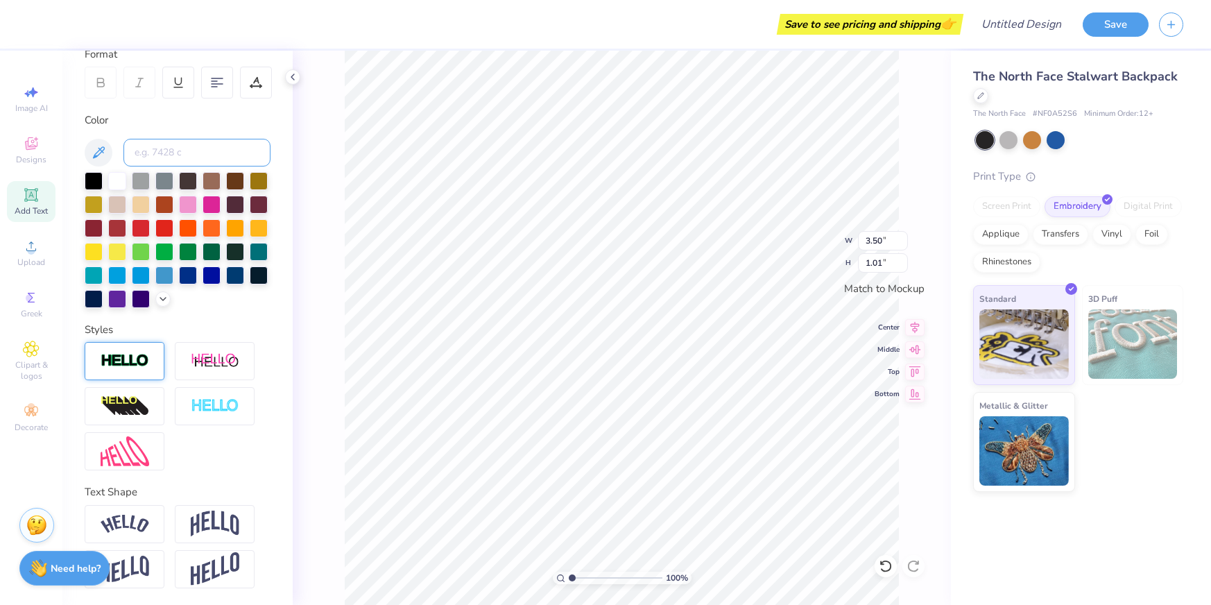 The image size is (1211, 605). I want to click on img: Free Distort, so click(125, 451).